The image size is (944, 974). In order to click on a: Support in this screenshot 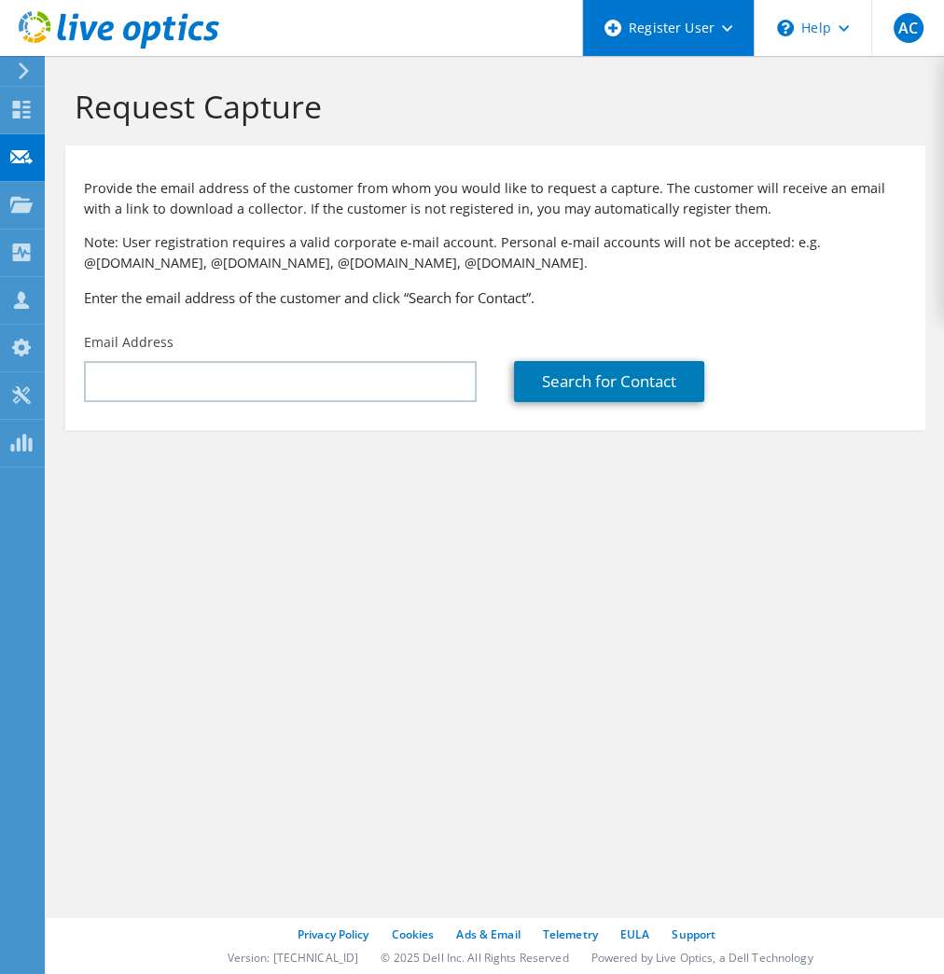, I will do `click(693, 933)`.